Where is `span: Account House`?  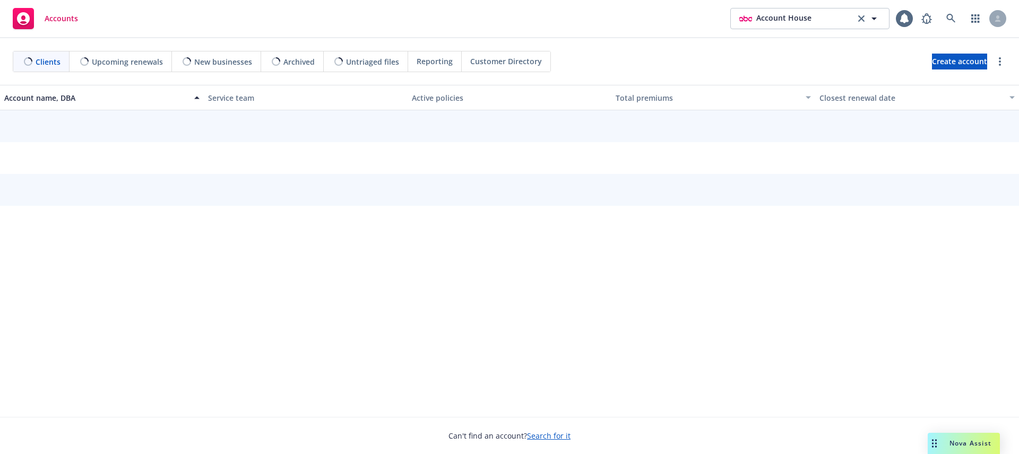 span: Account House is located at coordinates (784, 19).